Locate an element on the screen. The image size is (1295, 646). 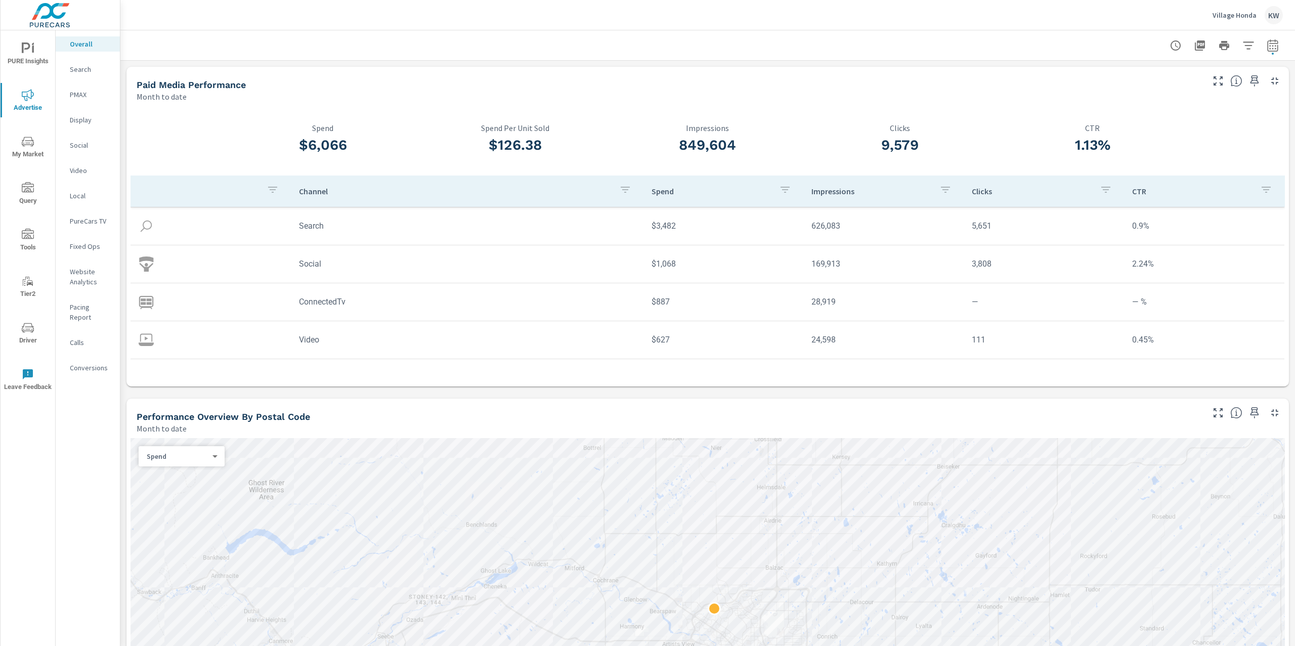
p: Pacing Report is located at coordinates (91, 312).